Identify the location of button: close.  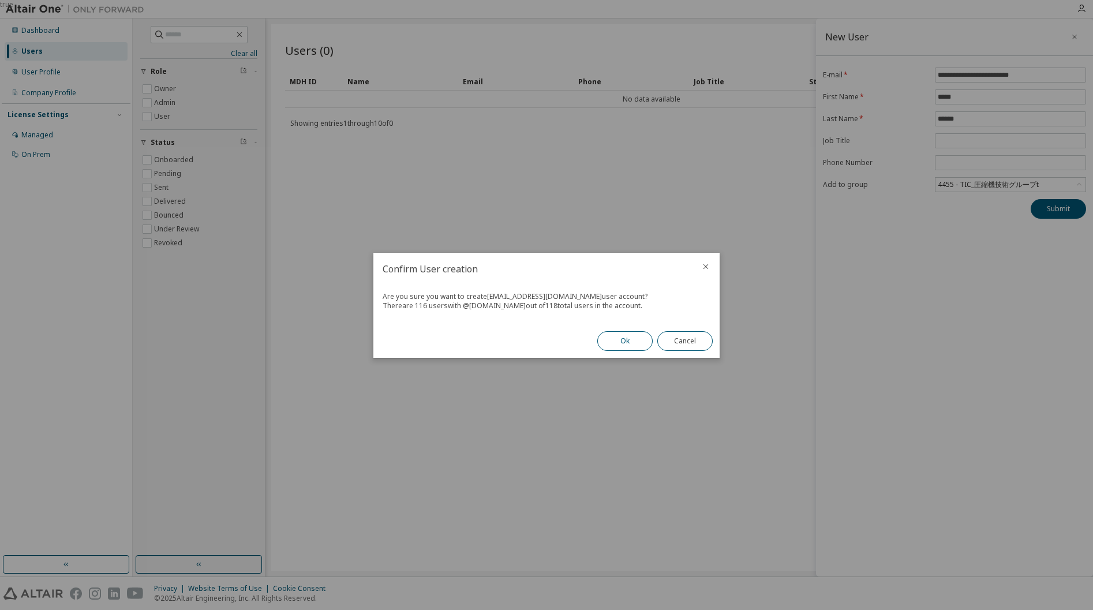
(706, 267).